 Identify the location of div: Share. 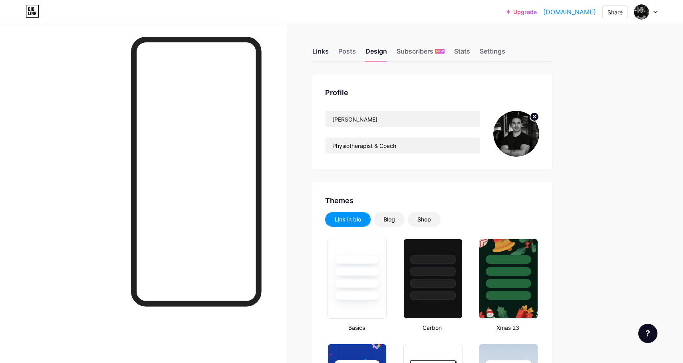
(615, 12).